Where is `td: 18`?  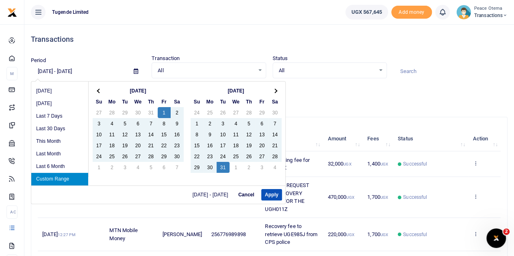 td: 18 is located at coordinates (112, 146).